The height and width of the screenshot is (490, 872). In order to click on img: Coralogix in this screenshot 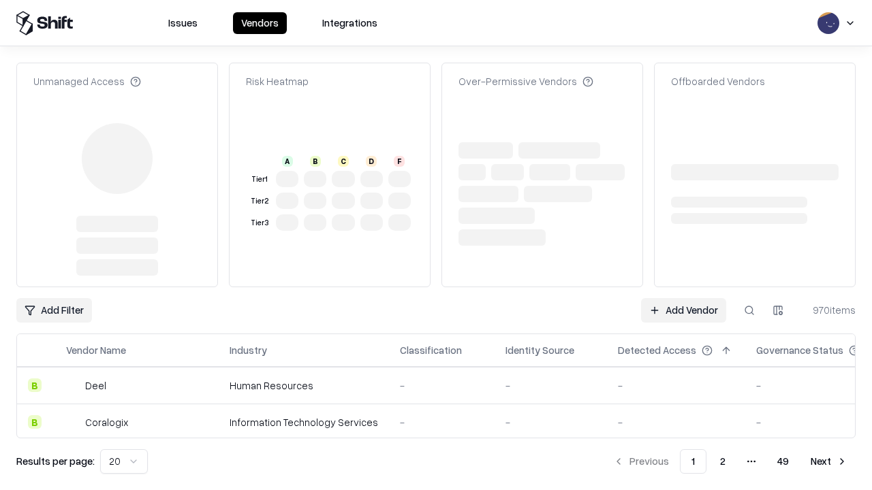, I will do `click(73, 422)`.